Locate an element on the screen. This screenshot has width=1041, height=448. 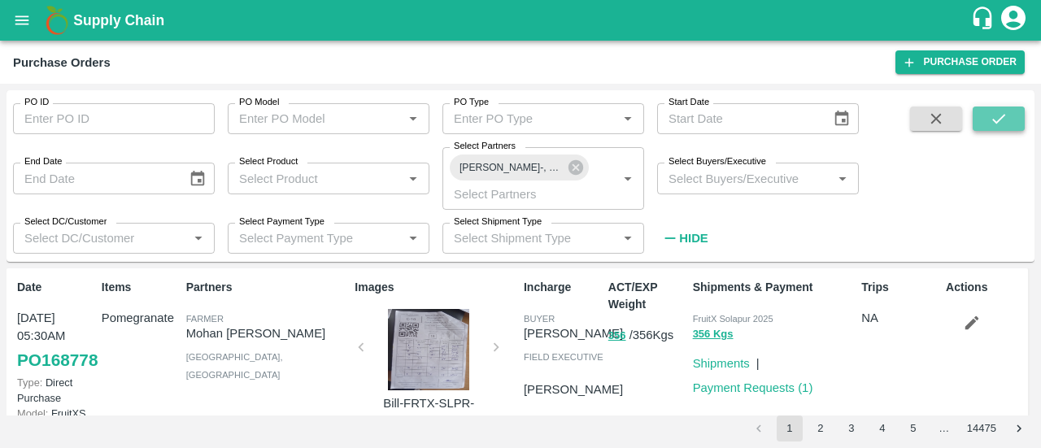
p: ACT/EXP Weight is located at coordinates (648, 296).